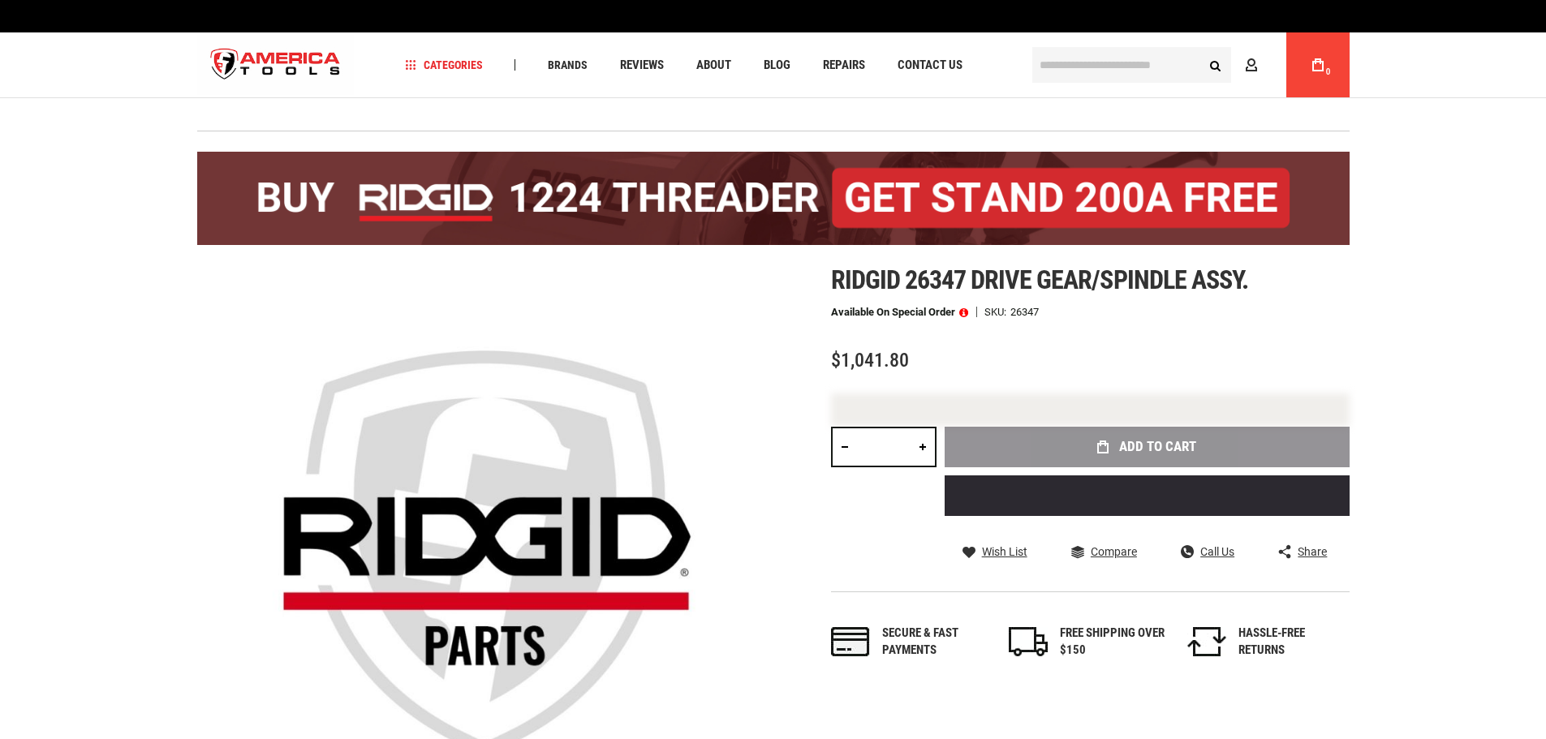 The height and width of the screenshot is (739, 1546). Describe the element at coordinates (642, 65) in the screenshot. I see `a: Reviews` at that location.